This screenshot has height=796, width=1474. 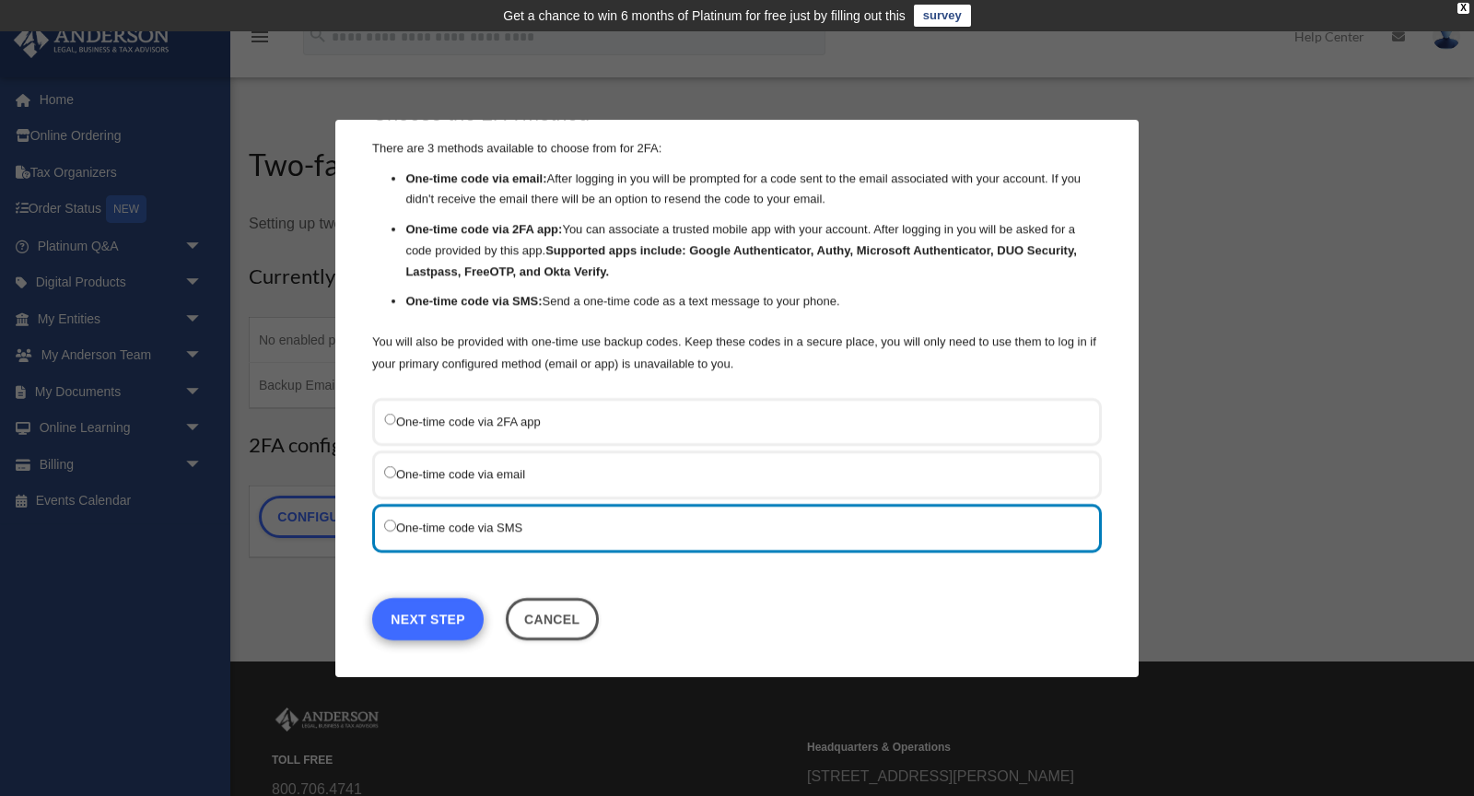 What do you see at coordinates (754, 189) in the screenshot?
I see `li: After logging in you will be prompted for a code sent to the email associated with your account. ...` at bounding box center [754, 189].